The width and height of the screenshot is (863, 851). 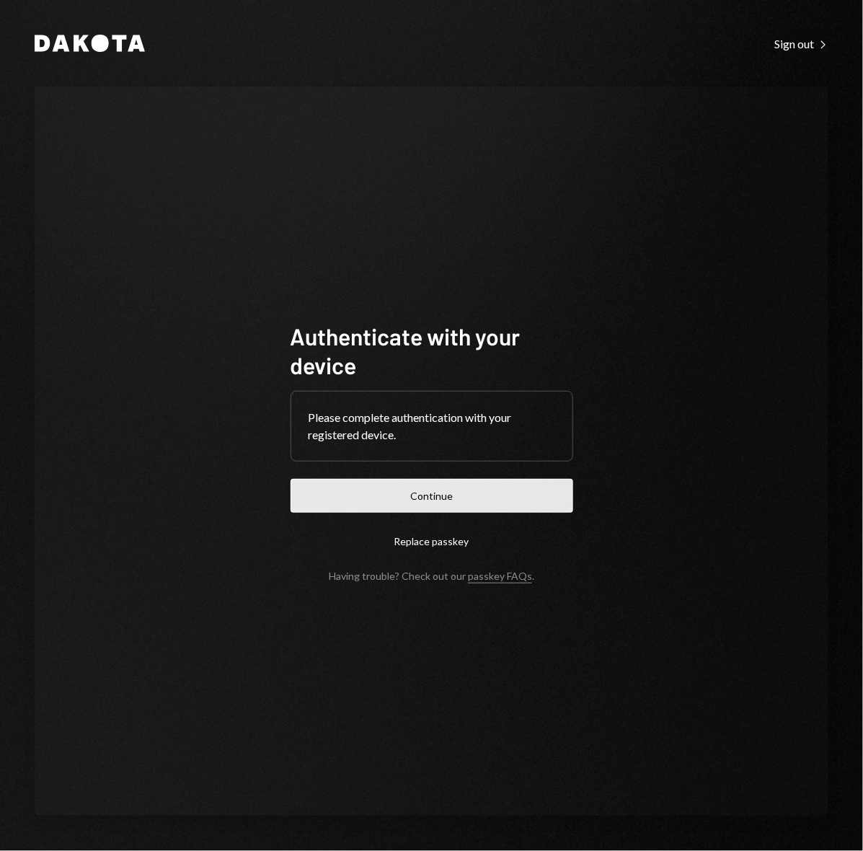 I want to click on a: passkey FAQs, so click(x=500, y=576).